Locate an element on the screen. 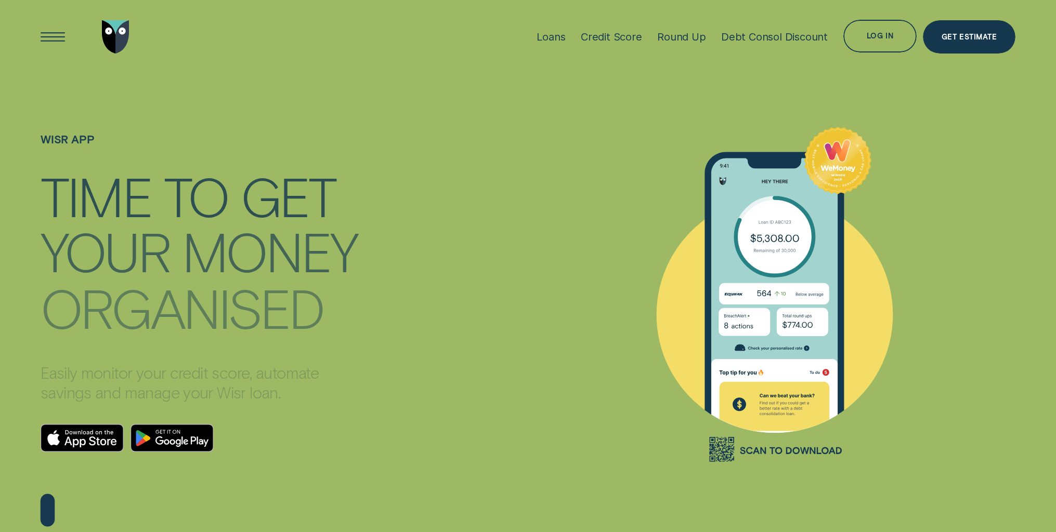  h1: WISR APP is located at coordinates (200, 150).